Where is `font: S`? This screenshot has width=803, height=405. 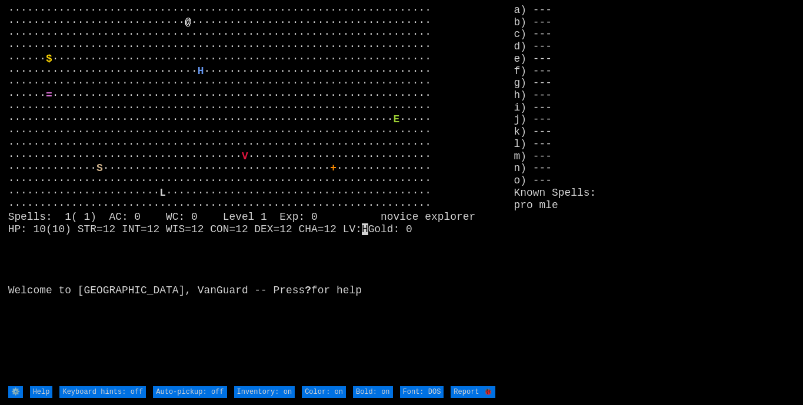
font: S is located at coordinates (99, 168).